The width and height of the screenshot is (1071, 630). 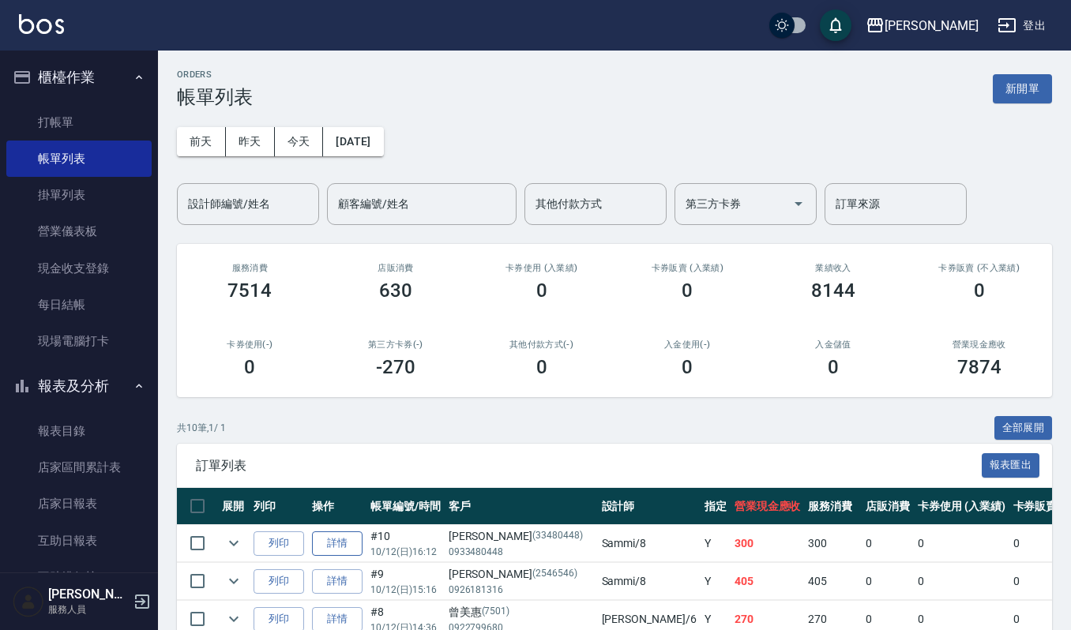 What do you see at coordinates (41, 24) in the screenshot?
I see `img: Logo` at bounding box center [41, 24].